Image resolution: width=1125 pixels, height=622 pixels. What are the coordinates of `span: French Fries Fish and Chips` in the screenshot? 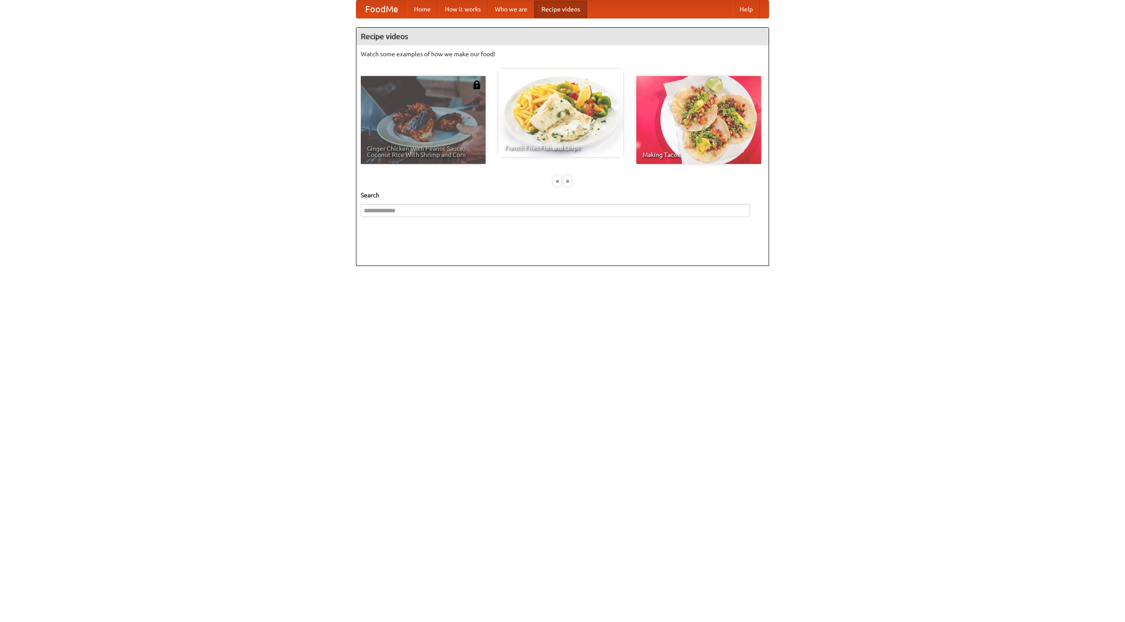 It's located at (561, 148).